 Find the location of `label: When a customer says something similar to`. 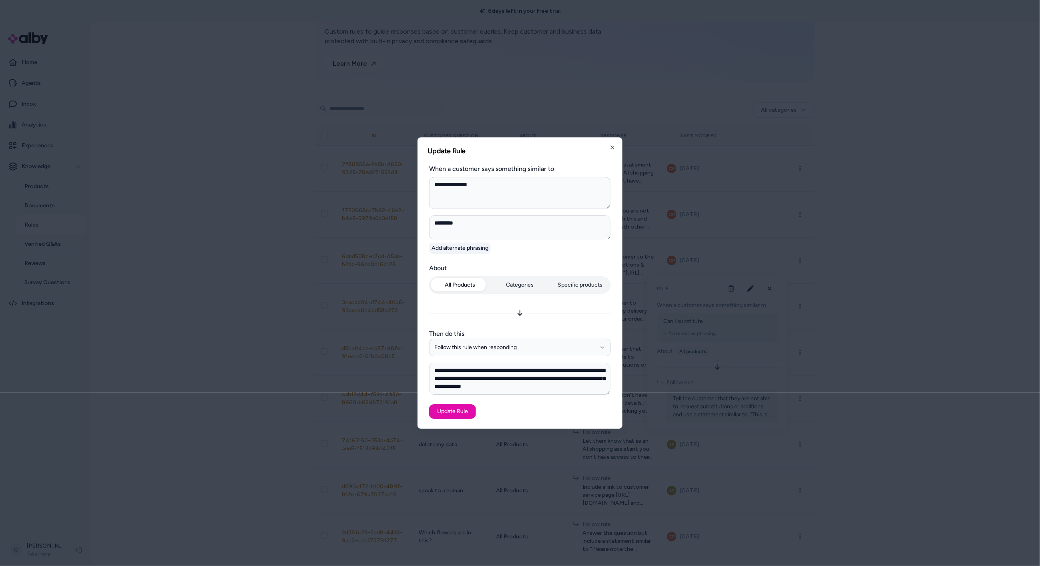

label: When a customer says something similar to is located at coordinates (520, 169).